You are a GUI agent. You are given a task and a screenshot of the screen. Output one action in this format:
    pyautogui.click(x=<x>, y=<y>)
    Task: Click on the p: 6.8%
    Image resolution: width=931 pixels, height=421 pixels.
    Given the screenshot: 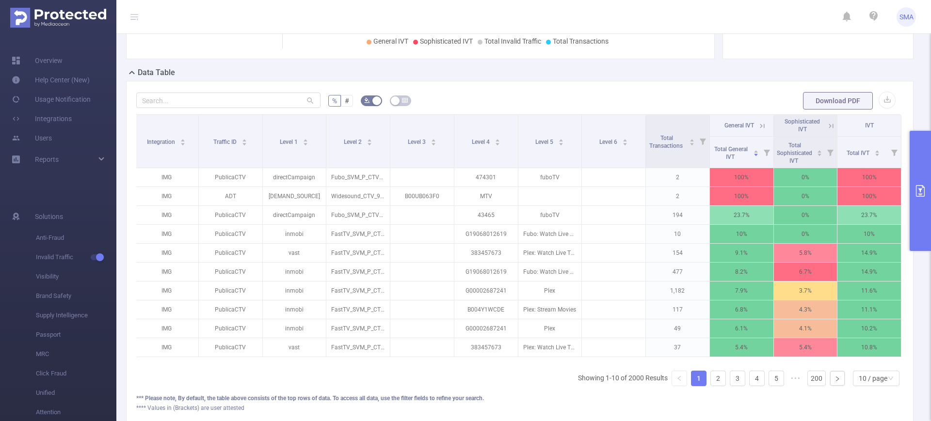 What is the action you would take?
    pyautogui.click(x=741, y=310)
    